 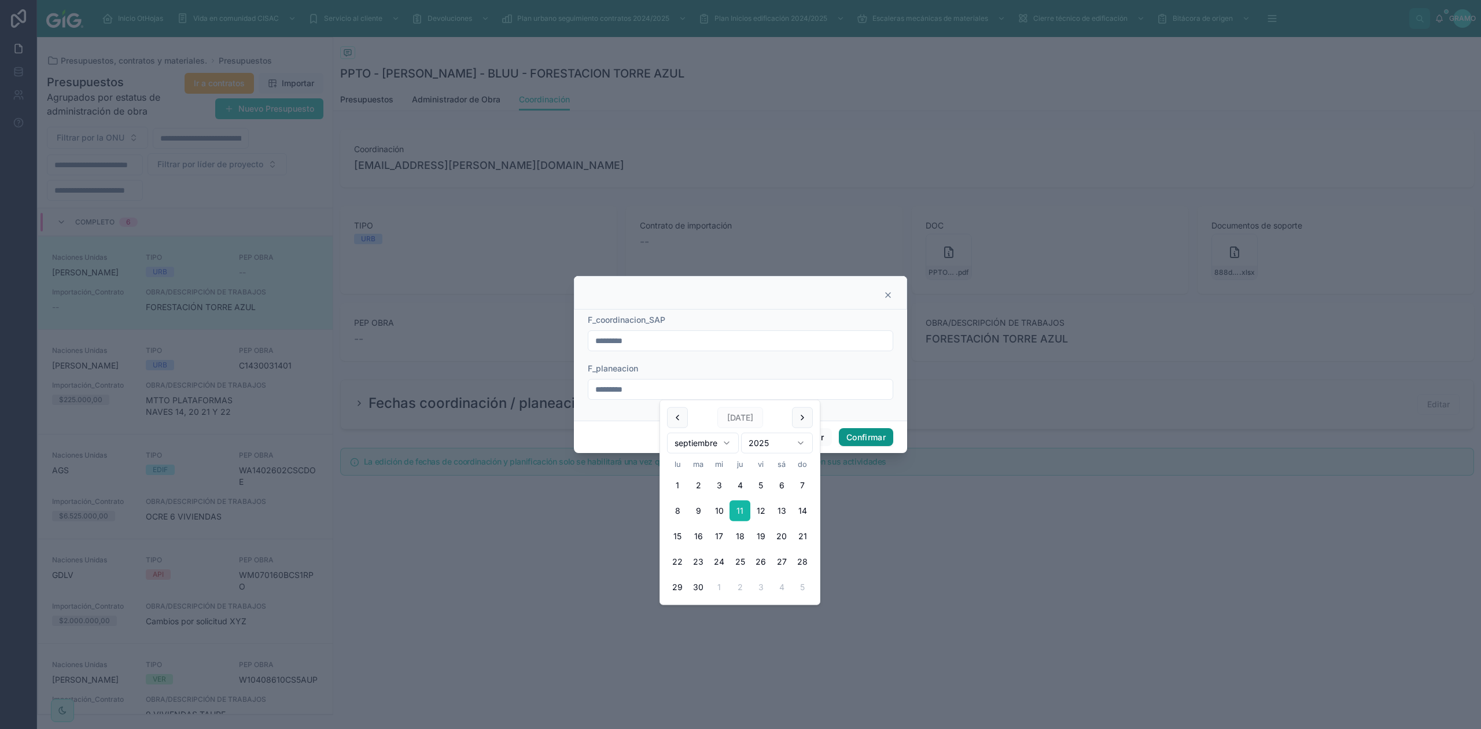 What do you see at coordinates (740, 511) in the screenshot?
I see `button: Today, jueves, 11 de septiembre de 2025, selected` at bounding box center [740, 511].